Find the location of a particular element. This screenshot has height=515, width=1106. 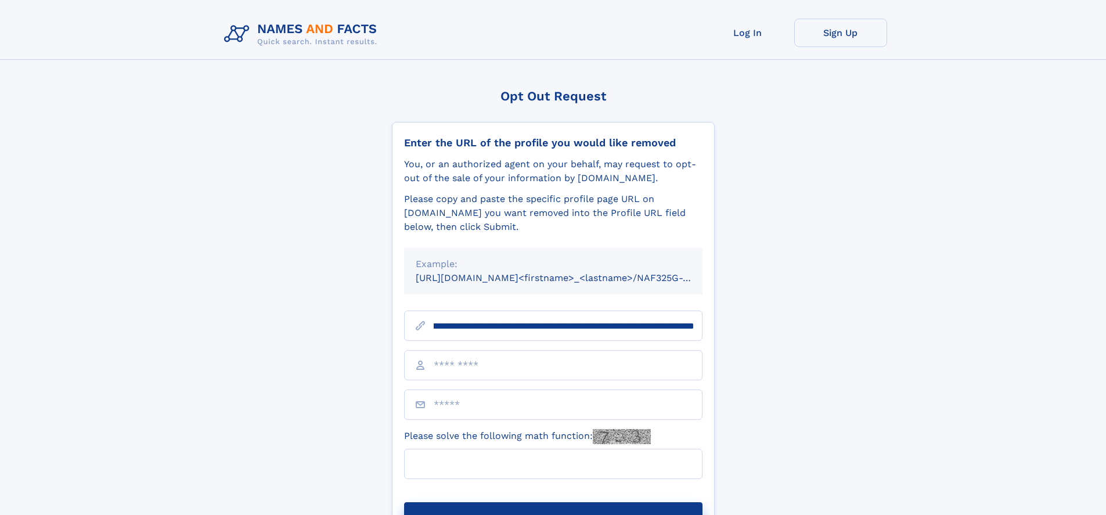

label: Please solve the following math function: is located at coordinates (527, 437).